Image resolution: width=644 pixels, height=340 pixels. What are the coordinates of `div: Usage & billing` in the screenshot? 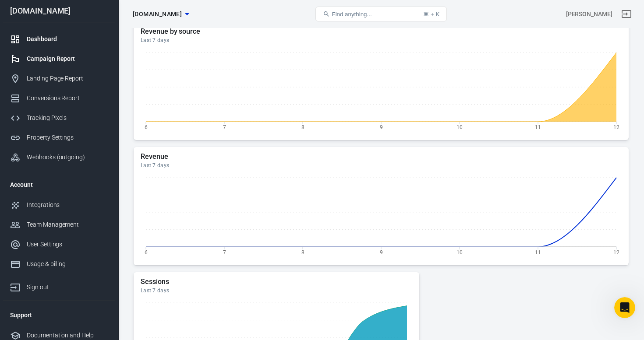 It's located at (67, 264).